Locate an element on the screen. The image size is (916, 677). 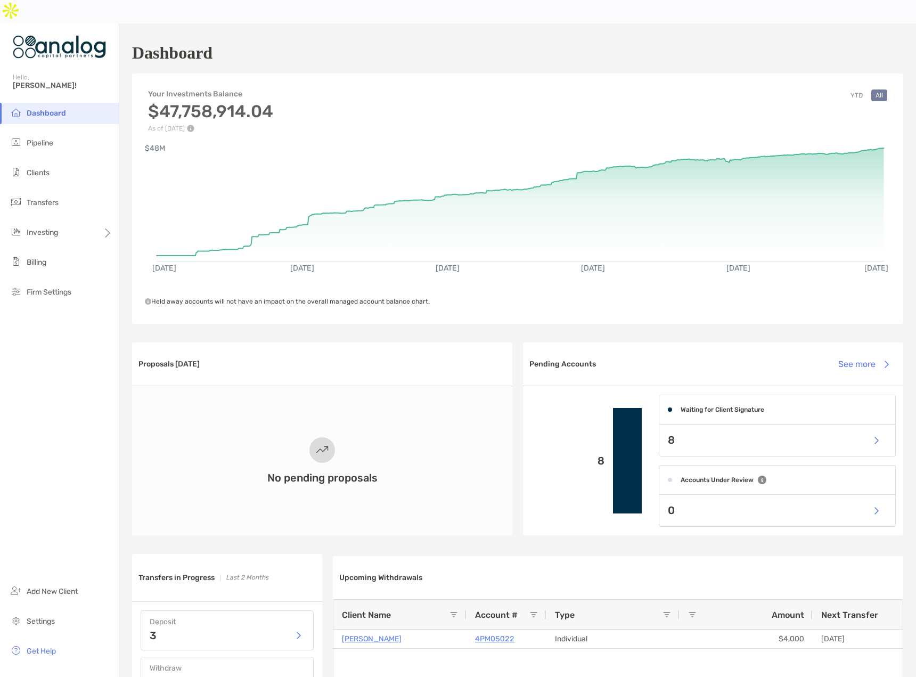
img: settings icon is located at coordinates (16, 621).